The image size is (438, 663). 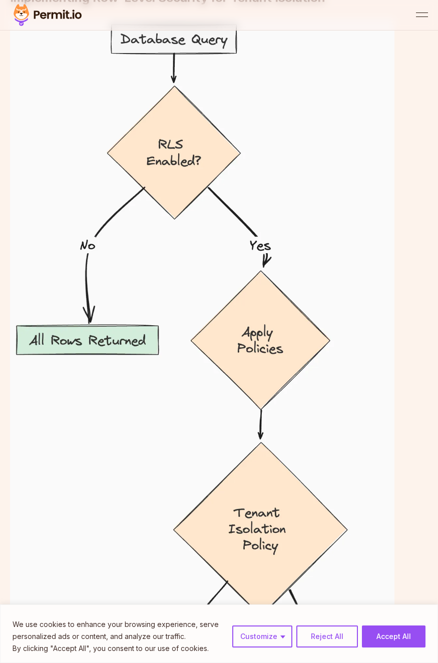 I want to click on button: Accept All, so click(x=393, y=636).